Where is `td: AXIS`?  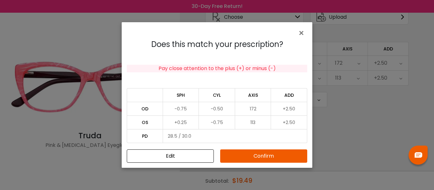 td: AXIS is located at coordinates (253, 95).